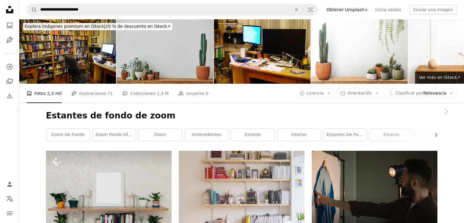 The height and width of the screenshot is (223, 464). Describe the element at coordinates (252, 135) in the screenshot. I see `a: estante` at that location.